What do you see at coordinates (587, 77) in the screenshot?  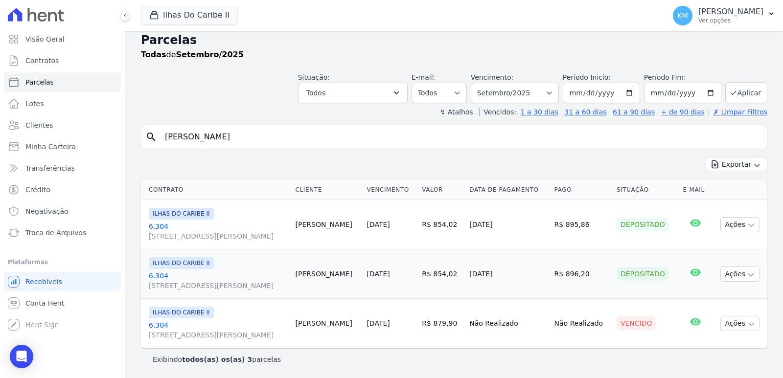 I see `label: Período Inicío:` at bounding box center [587, 77].